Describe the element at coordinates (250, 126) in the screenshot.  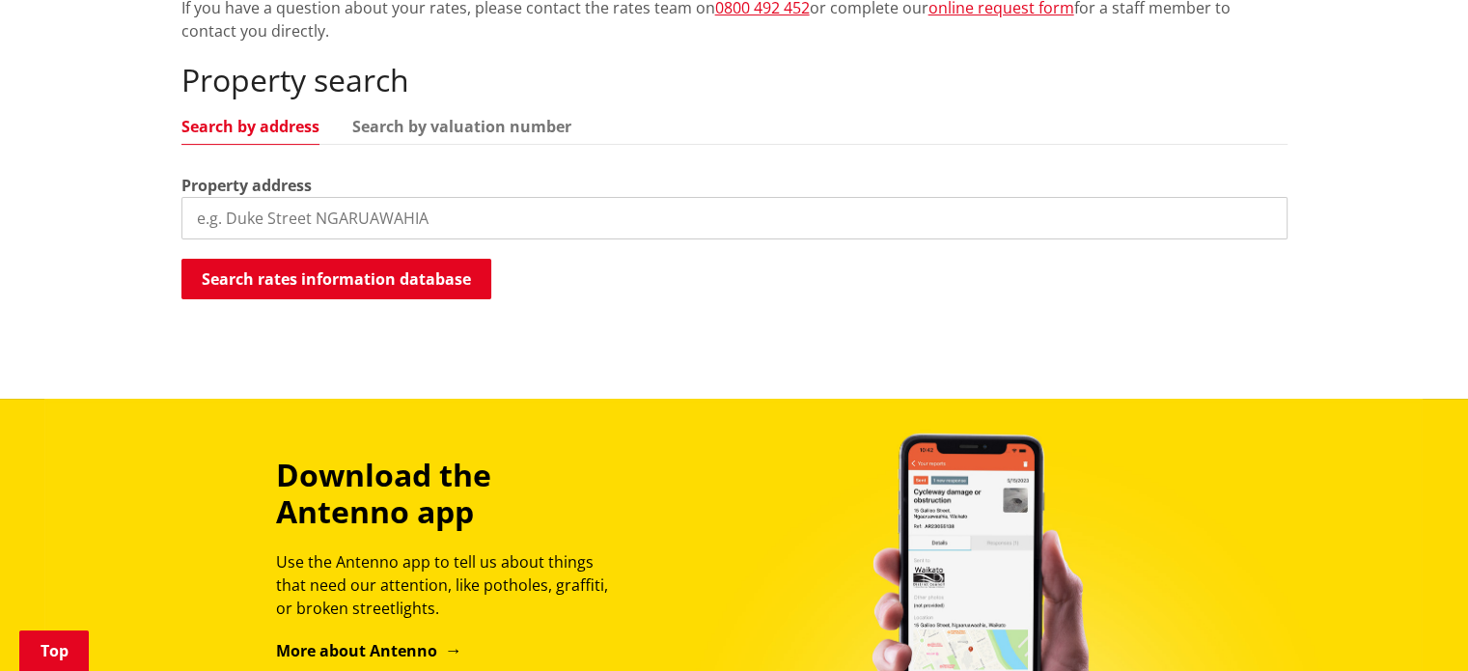
I see `a: Search by address` at that location.